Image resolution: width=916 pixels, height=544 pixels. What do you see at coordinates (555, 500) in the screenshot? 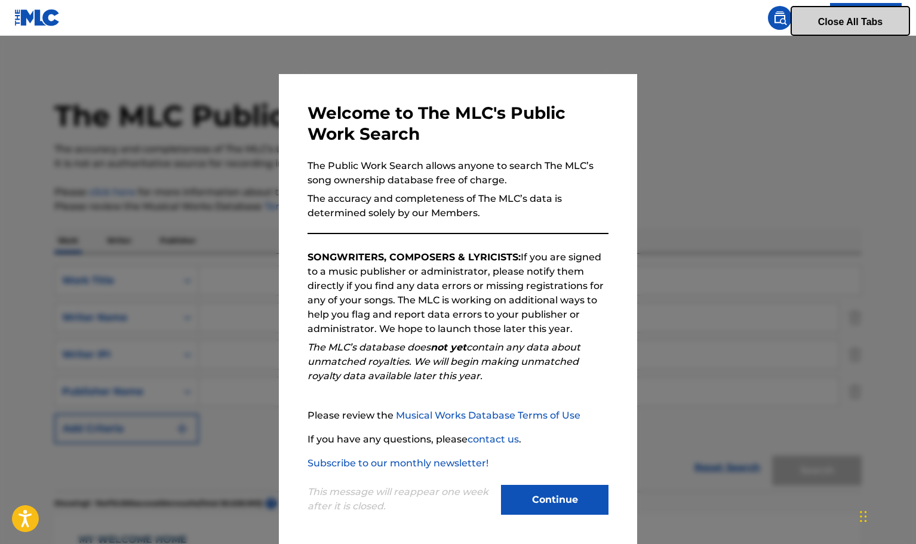
I see `button: Continue` at bounding box center [555, 500].